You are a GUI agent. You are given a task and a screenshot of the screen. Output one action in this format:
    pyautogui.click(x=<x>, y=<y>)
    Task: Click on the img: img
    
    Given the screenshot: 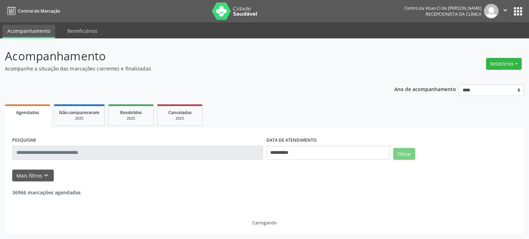 What is the action you would take?
    pyautogui.click(x=492, y=11)
    